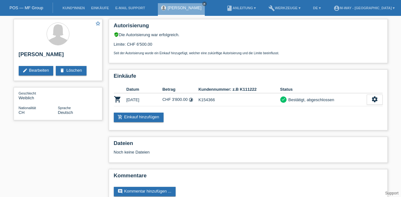 The height and width of the screenshot is (197, 401). Describe the element at coordinates (130, 8) in the screenshot. I see `a: E-Mail Support` at that location.